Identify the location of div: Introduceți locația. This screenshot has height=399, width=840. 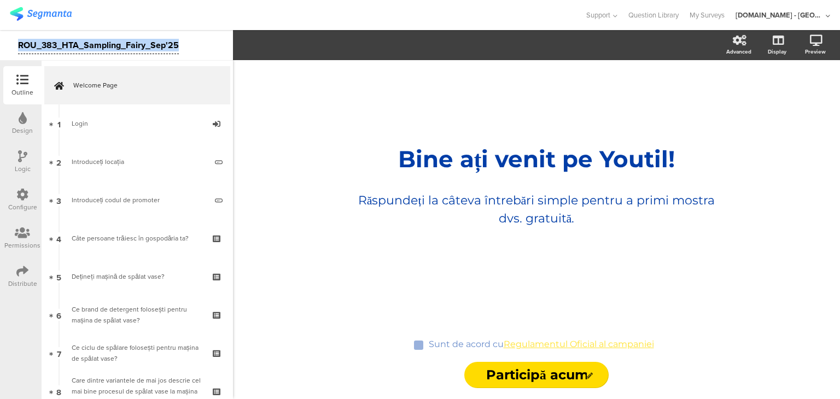
(139, 162).